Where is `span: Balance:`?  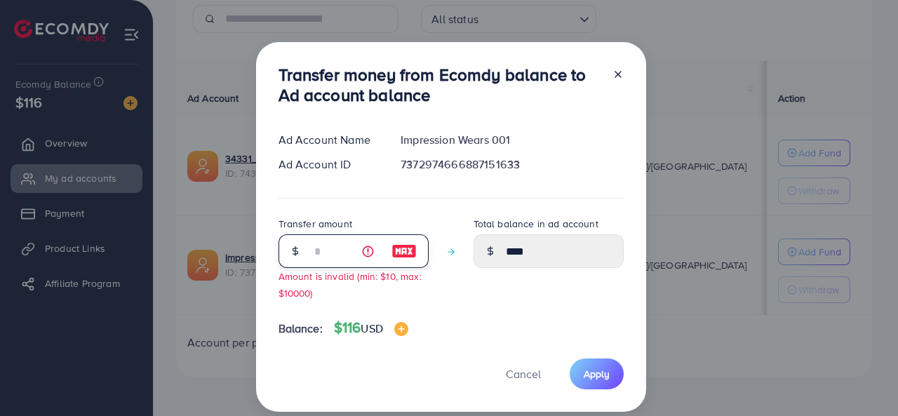
span: Balance: is located at coordinates (300, 328).